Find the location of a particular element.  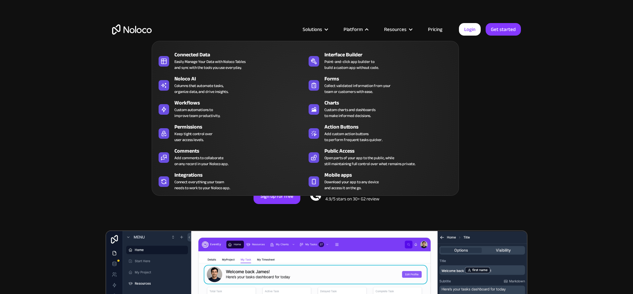

a: Sign up for free is located at coordinates (277, 196).